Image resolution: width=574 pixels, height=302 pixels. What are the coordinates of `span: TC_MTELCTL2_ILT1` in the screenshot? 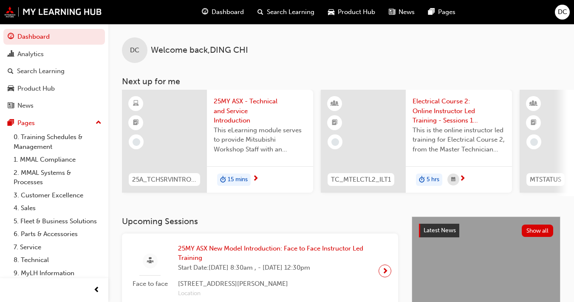 It's located at (361, 179).